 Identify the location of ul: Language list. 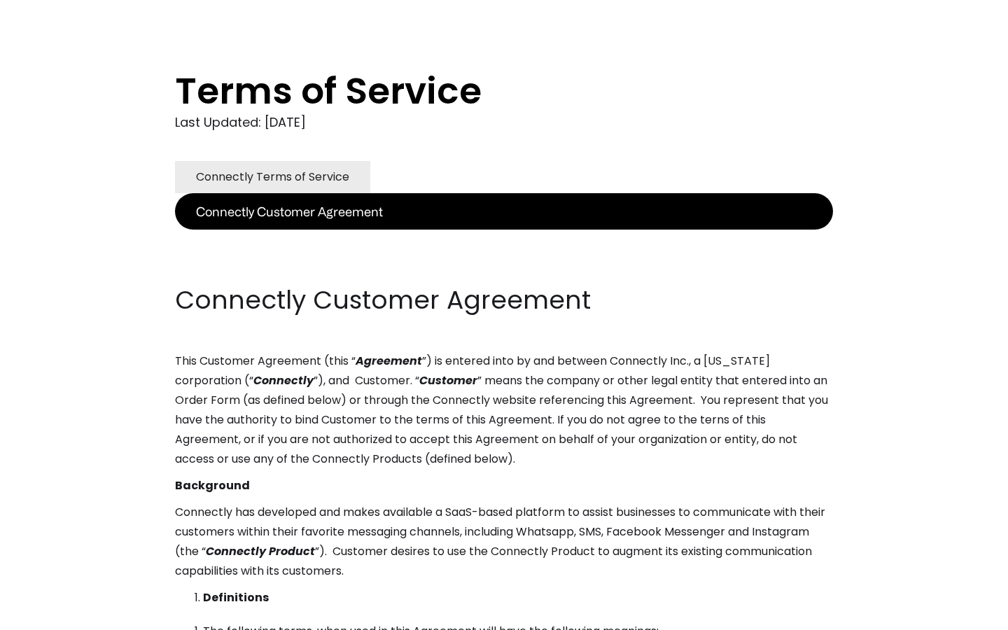
(56, 615).